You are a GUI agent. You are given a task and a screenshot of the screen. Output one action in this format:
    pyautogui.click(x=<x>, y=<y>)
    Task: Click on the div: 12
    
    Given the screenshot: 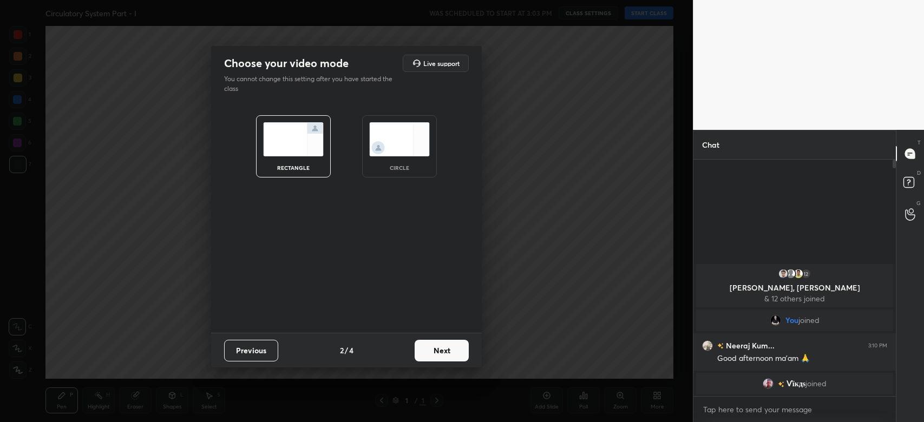 What is the action you would take?
    pyautogui.click(x=806, y=274)
    